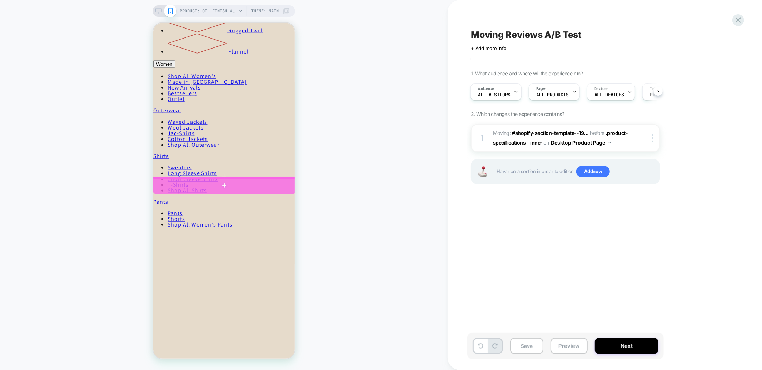 This screenshot has width=762, height=370. What do you see at coordinates (526, 35) in the screenshot?
I see `span: Moving Reviews A/B Test` at bounding box center [526, 35].